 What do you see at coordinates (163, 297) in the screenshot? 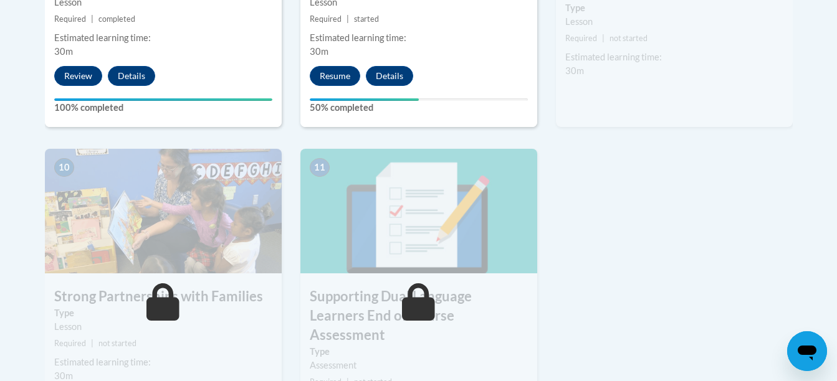
I see `h3: Strong Partnerships with Families` at bounding box center [163, 297].